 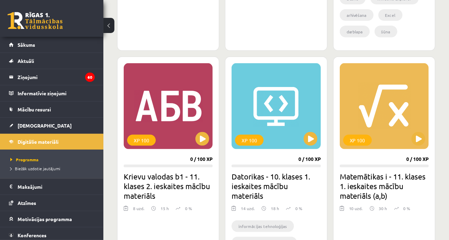 What do you see at coordinates (52, 61) in the screenshot?
I see `a: Aktuāli` at bounding box center [52, 61].